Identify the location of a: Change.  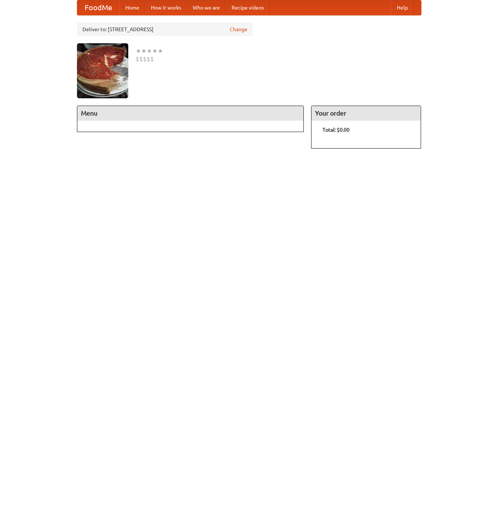
(239, 29).